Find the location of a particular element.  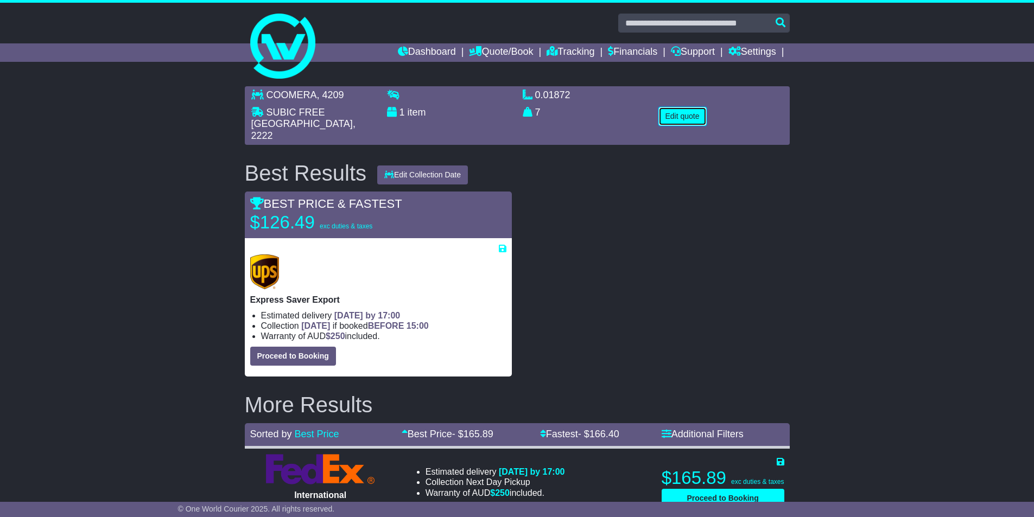

a: Quote/Book is located at coordinates (501, 53).